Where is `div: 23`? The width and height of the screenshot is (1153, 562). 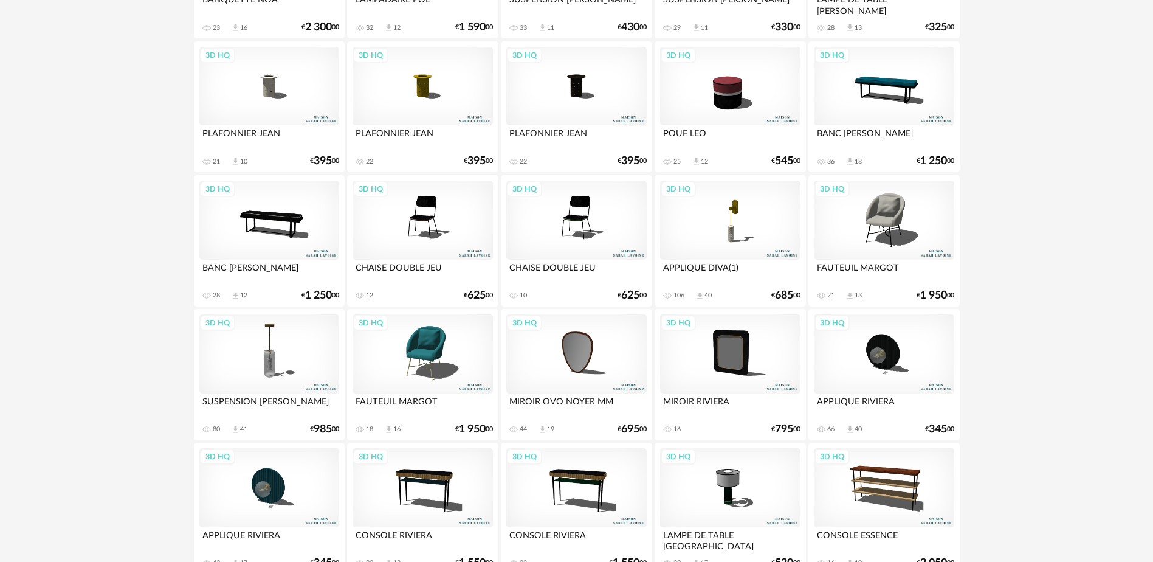 div: 23 is located at coordinates (216, 28).